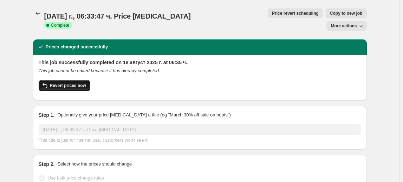 The image size is (403, 182). What do you see at coordinates (93, 140) in the screenshot?
I see `span: This title is just for internal use, customers won't see it` at bounding box center [93, 140].